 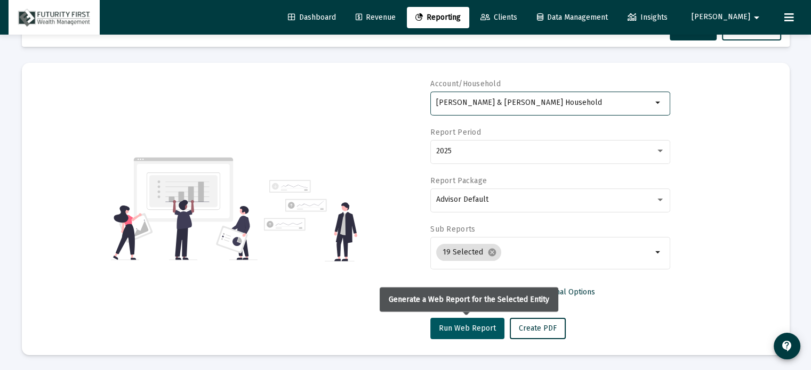 I want to click on span: Advisor Default, so click(x=462, y=199).